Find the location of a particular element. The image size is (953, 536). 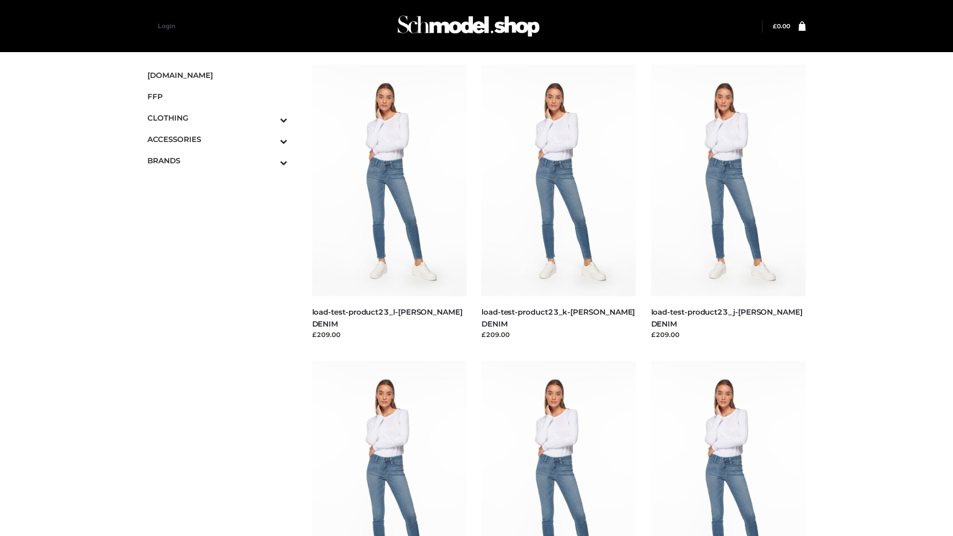

span: FFP is located at coordinates (217, 96).